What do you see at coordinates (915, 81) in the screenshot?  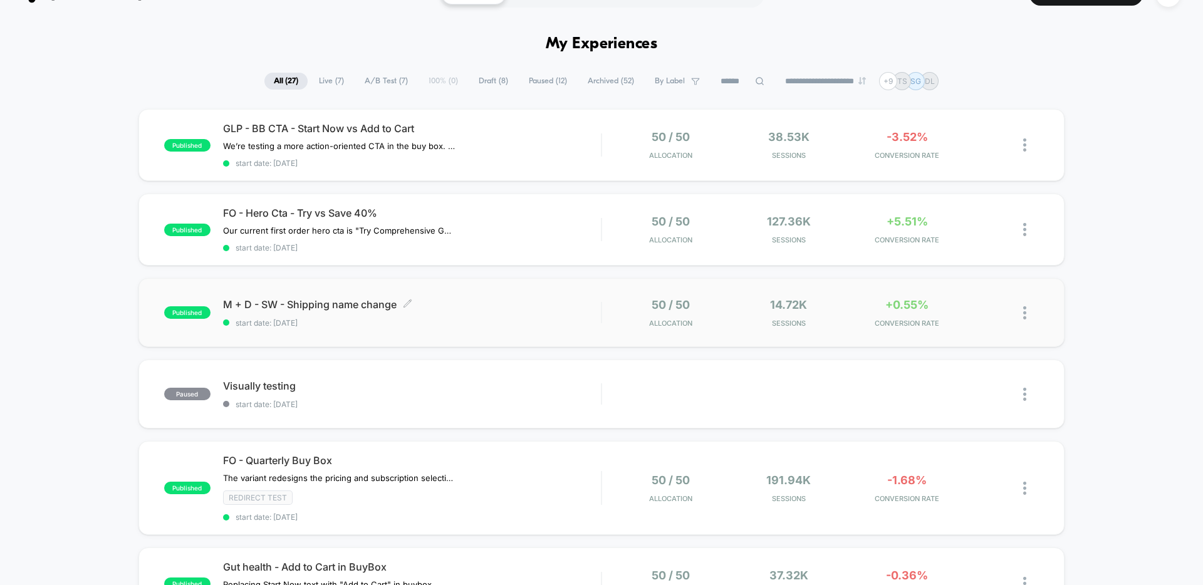 I see `p: SG` at bounding box center [915, 81].